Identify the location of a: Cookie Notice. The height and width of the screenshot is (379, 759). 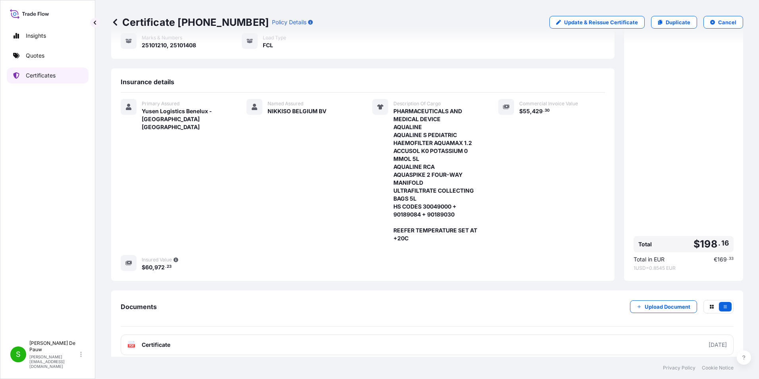
(718, 368).